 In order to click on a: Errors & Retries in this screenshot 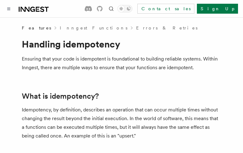, I will do `click(166, 28)`.